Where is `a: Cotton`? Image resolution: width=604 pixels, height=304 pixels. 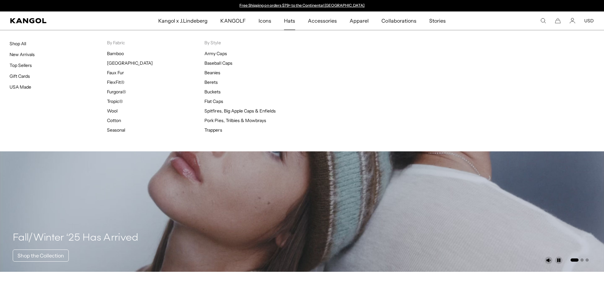
a: Cotton is located at coordinates (114, 120).